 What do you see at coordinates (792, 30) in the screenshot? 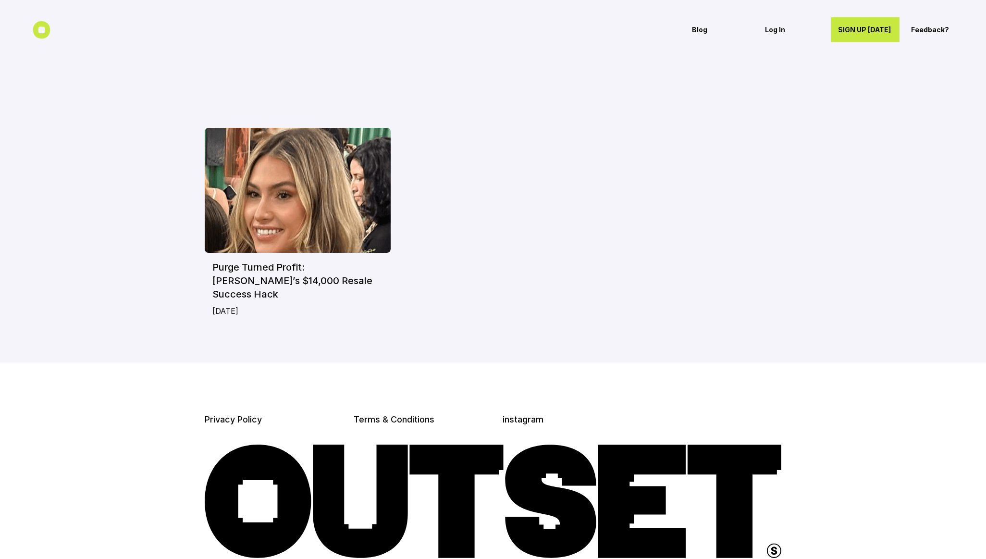
I see `p: Log In` at bounding box center [792, 30].